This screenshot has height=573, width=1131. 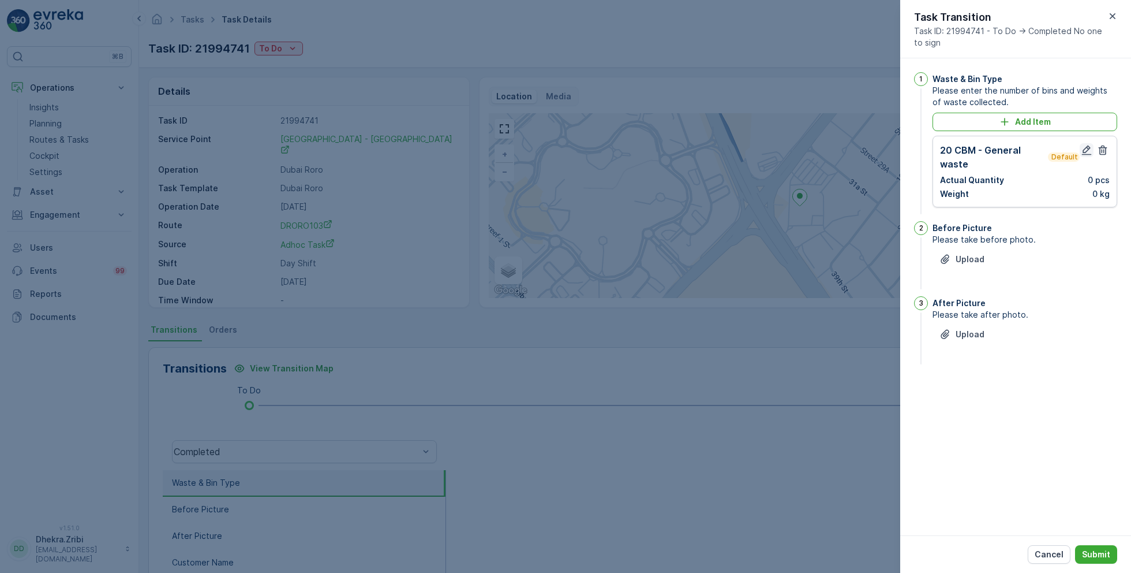 I want to click on p: Waste & Bin Type, so click(x=968, y=79).